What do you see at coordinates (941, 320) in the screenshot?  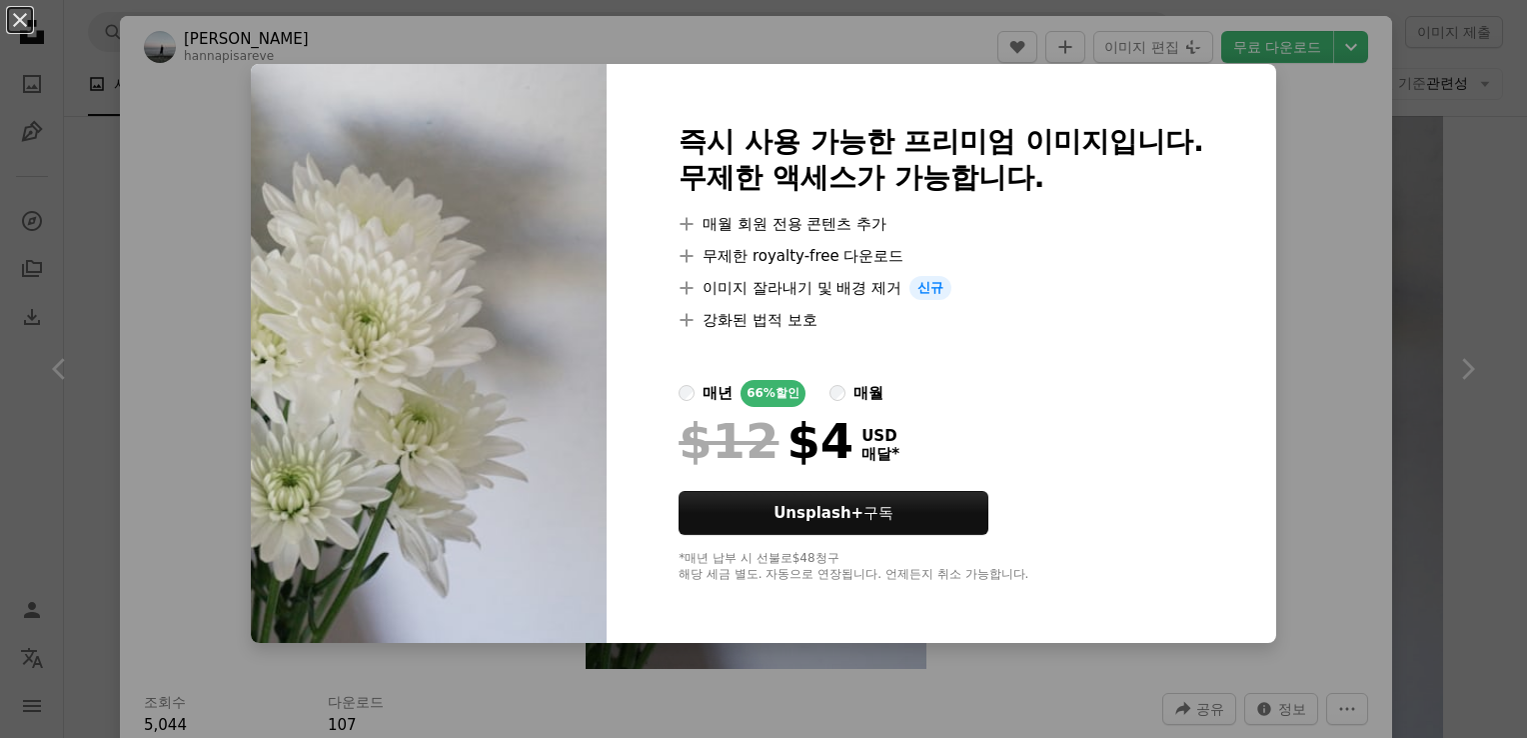 I see `li: 강화된 법적 보호` at bounding box center [941, 320].